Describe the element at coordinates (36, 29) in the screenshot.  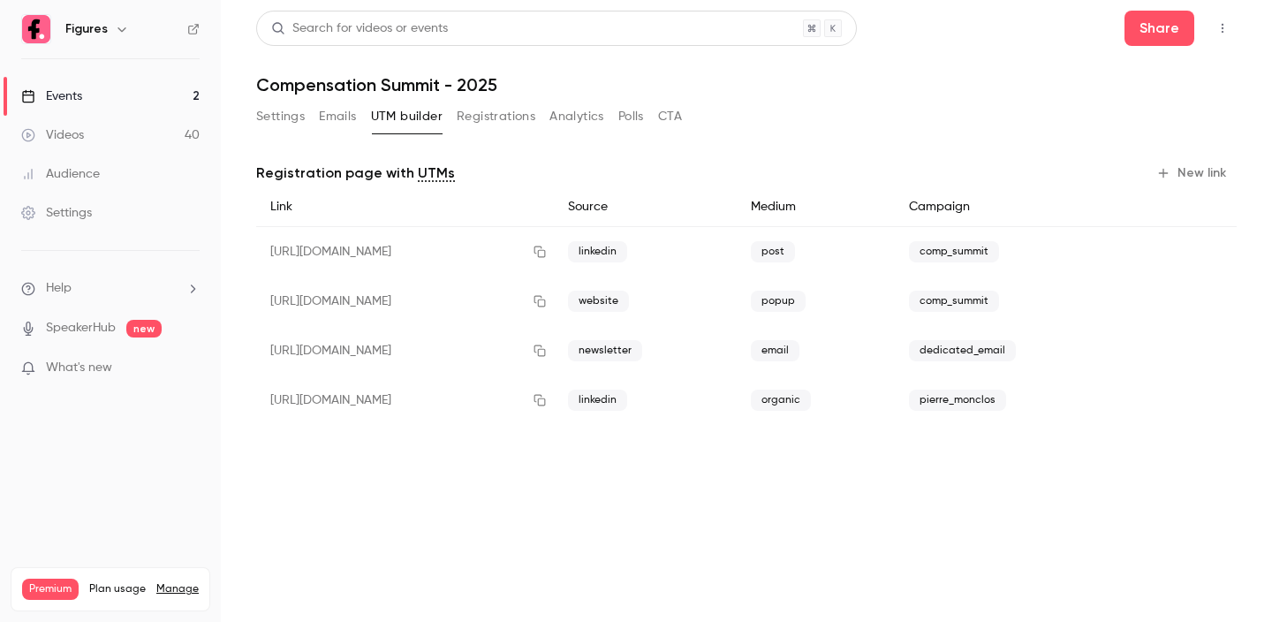
I see `img: Figures` at that location.